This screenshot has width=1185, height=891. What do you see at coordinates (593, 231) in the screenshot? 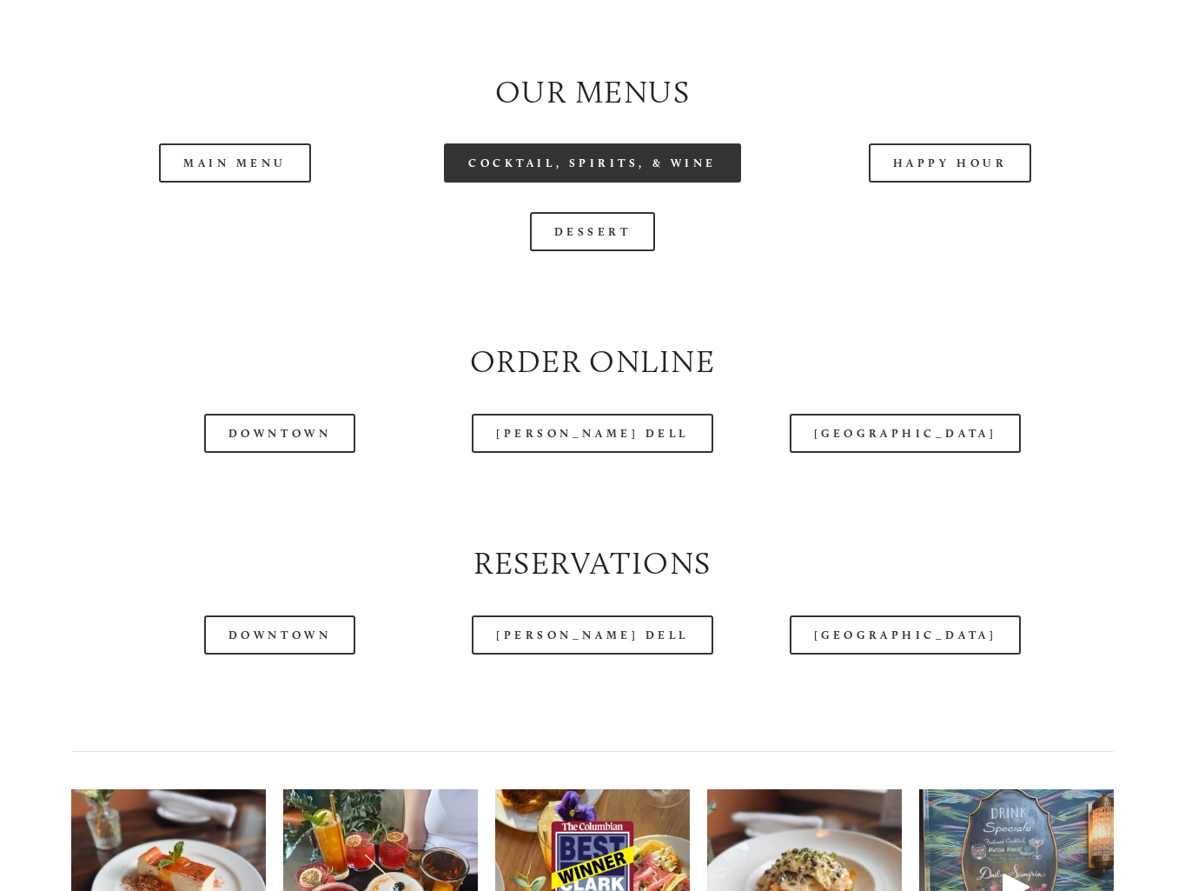
I see `a: Dessert` at bounding box center [593, 231].